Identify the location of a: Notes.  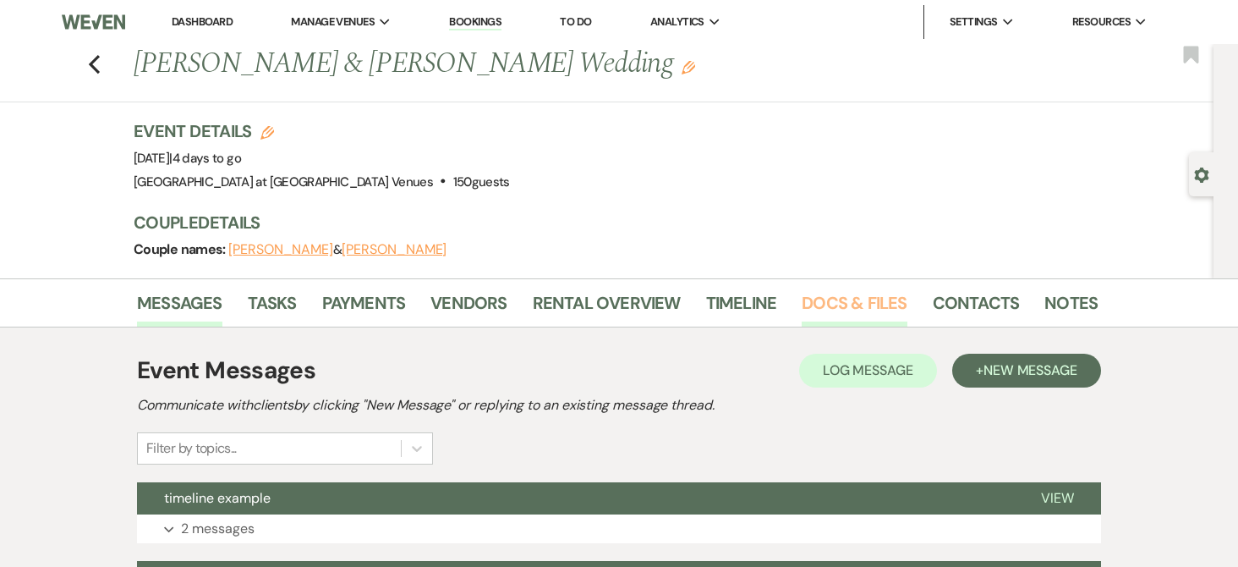
(1070, 308).